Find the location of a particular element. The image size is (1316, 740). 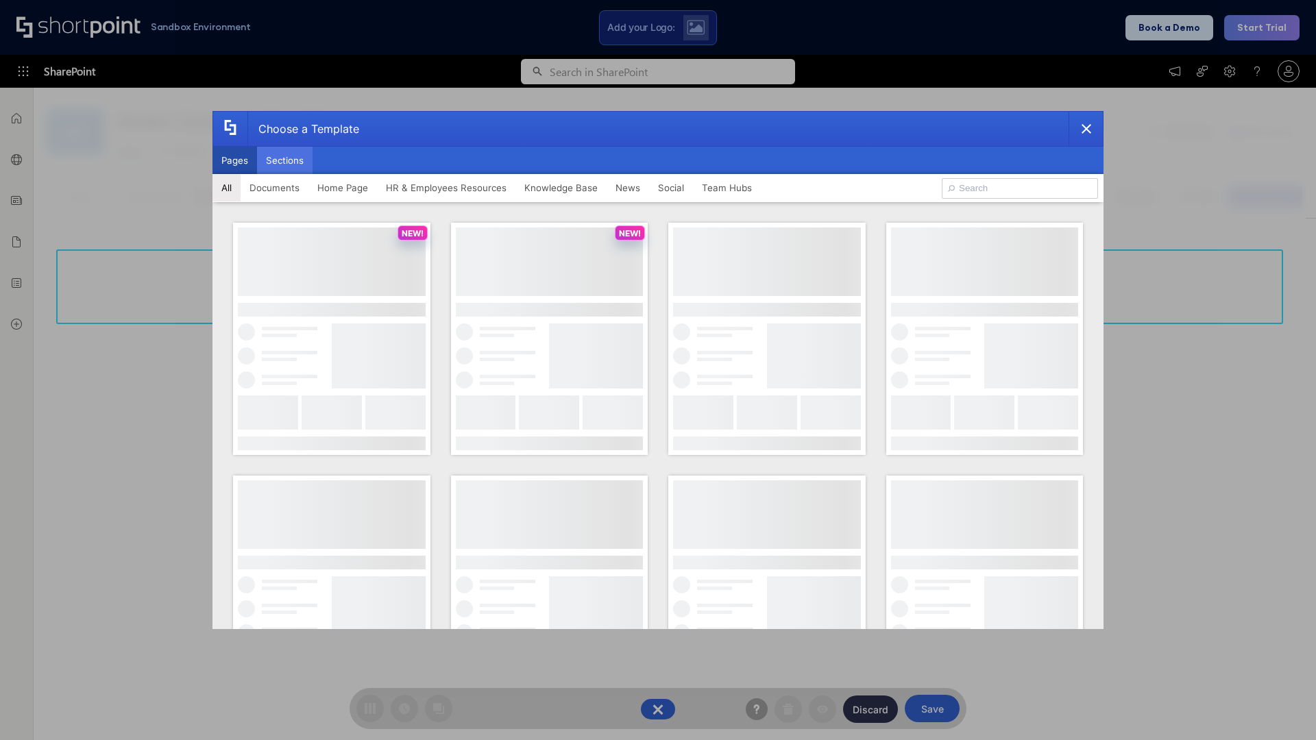

button: HR & Employees Resources is located at coordinates (446, 188).